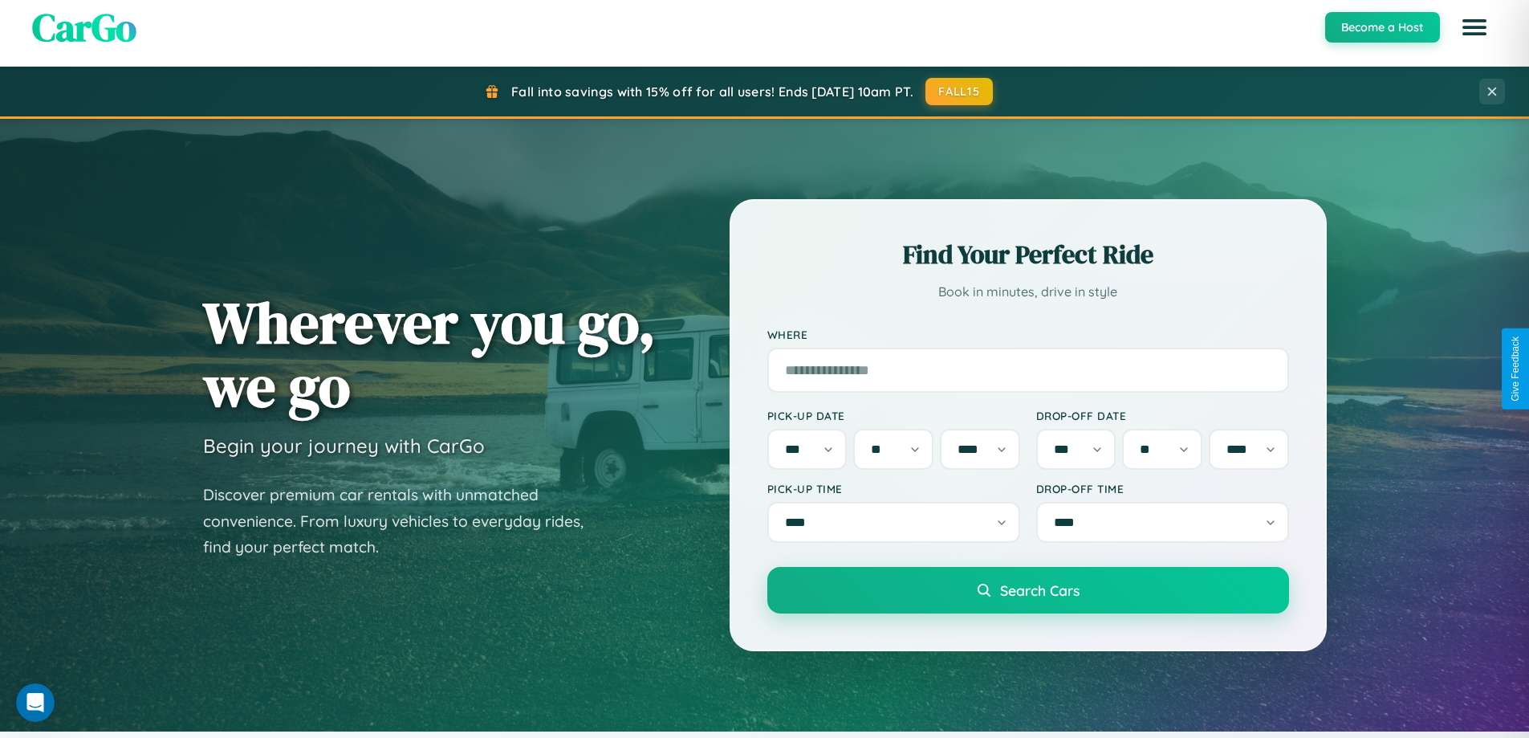 This screenshot has height=738, width=1529. I want to click on p: Book in minutes, drive in style, so click(1028, 291).